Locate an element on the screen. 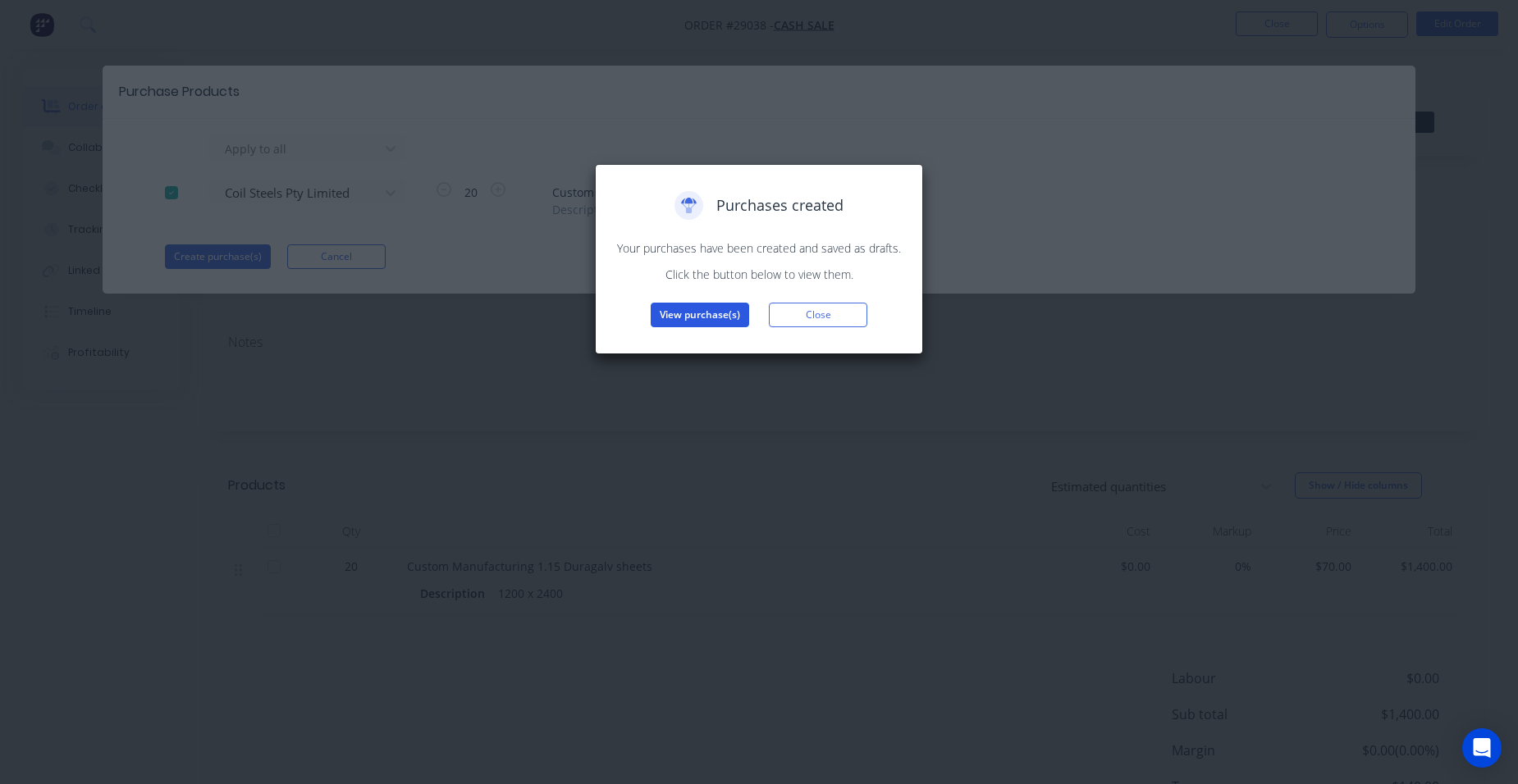  p: Your purchases have been created and saved as drafts. is located at coordinates (759, 247).